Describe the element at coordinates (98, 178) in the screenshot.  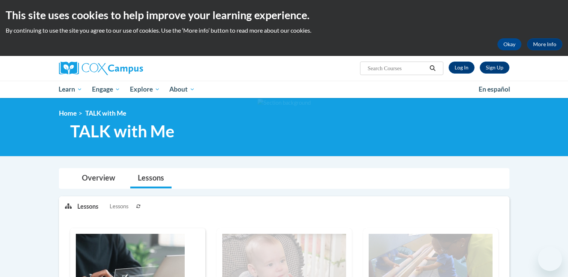
I see `a: Overview` at that location.